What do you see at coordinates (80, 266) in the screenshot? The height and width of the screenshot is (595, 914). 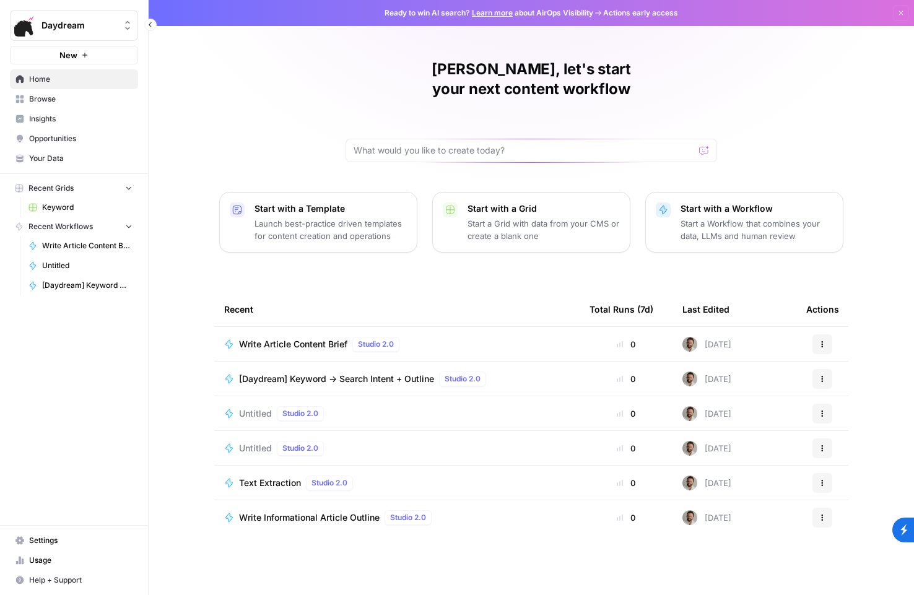 I see `a: Untitled` at bounding box center [80, 266].